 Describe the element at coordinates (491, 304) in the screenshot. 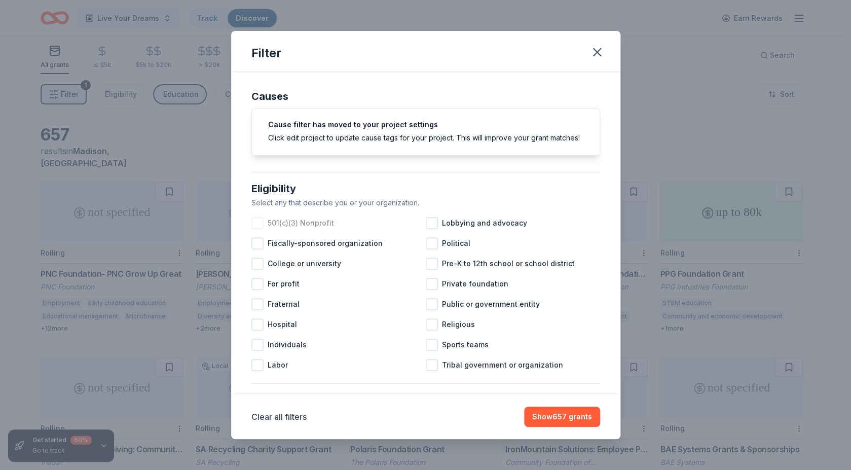

I see `span: Public or government entity` at that location.